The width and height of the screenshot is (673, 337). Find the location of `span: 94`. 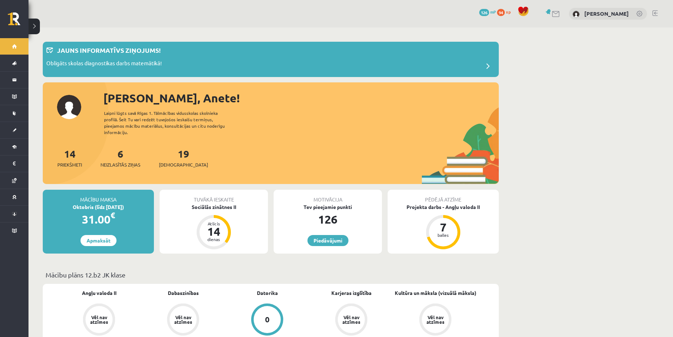

span: 94 is located at coordinates (501, 12).